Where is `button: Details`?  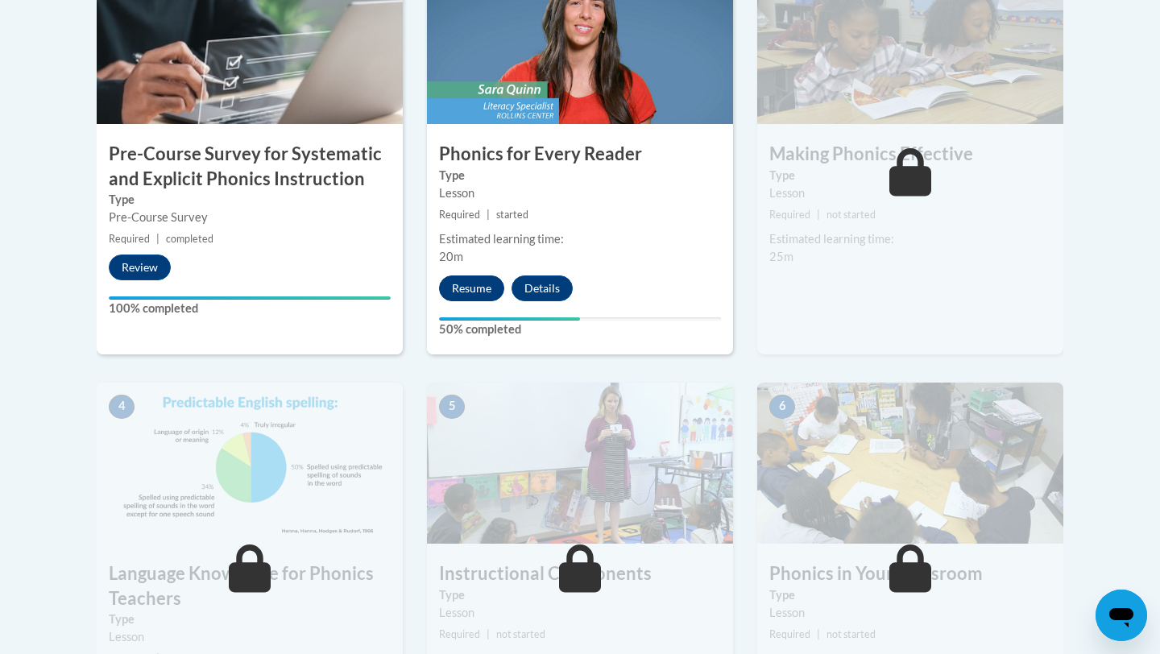
button: Details is located at coordinates (542, 288).